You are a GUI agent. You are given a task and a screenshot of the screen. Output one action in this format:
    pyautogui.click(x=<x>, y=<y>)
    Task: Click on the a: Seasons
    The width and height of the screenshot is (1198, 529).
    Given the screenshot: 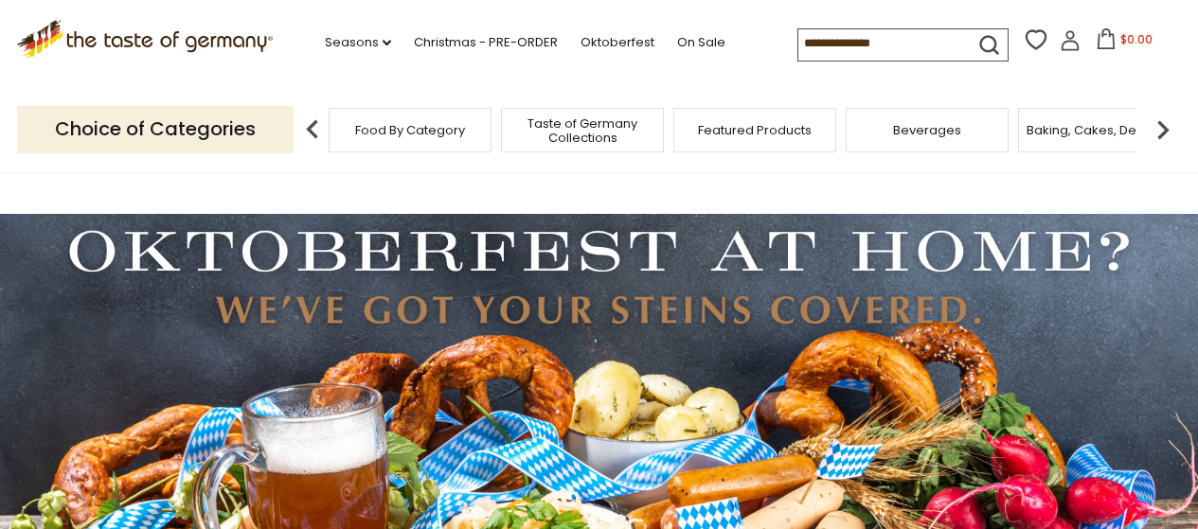 What is the action you would take?
    pyautogui.click(x=358, y=43)
    